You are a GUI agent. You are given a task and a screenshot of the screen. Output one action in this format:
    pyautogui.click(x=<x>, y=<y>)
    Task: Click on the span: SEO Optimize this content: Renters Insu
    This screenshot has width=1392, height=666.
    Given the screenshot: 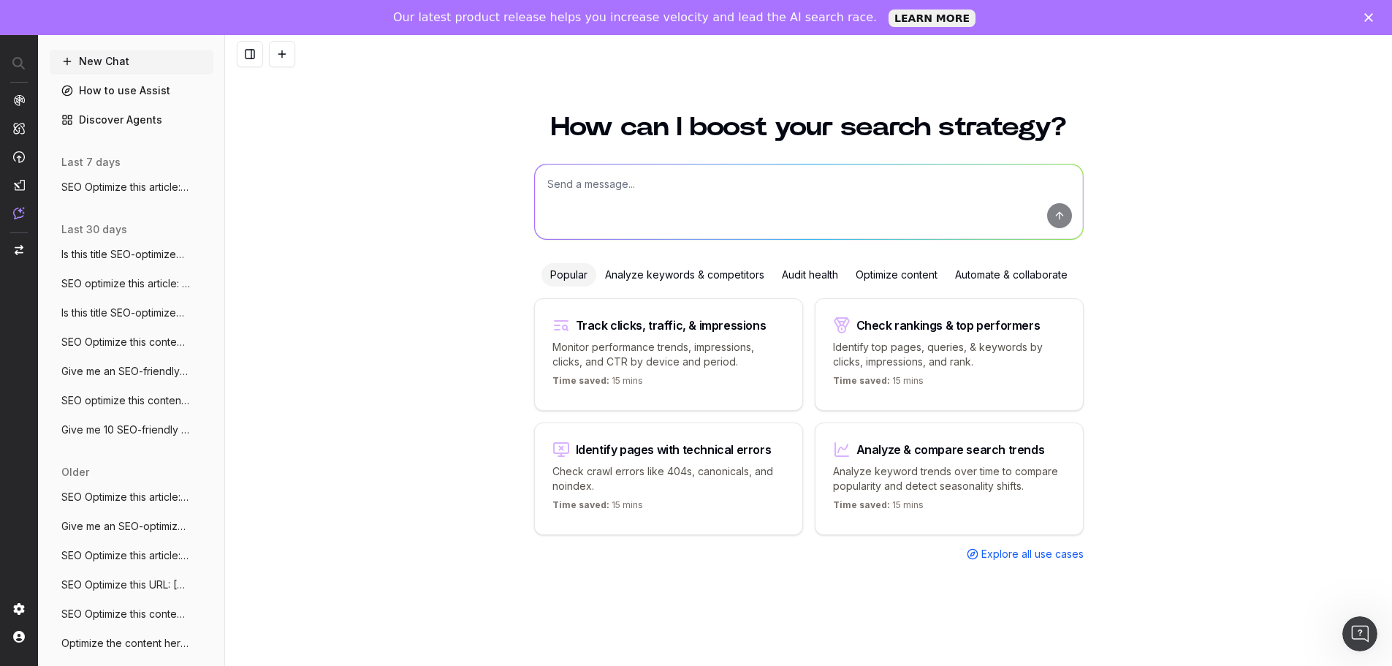 What is the action you would take?
    pyautogui.click(x=126, y=614)
    